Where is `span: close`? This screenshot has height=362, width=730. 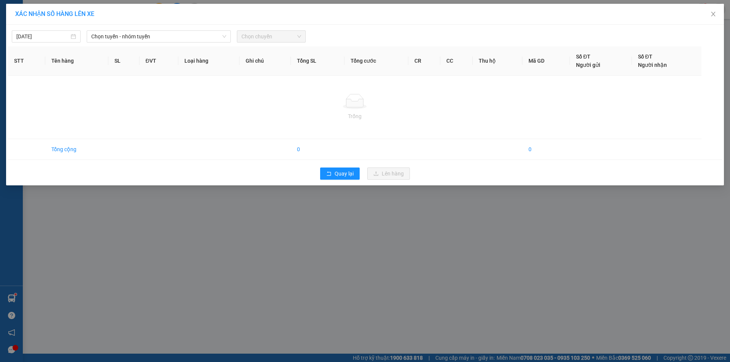 span: close is located at coordinates (713, 14).